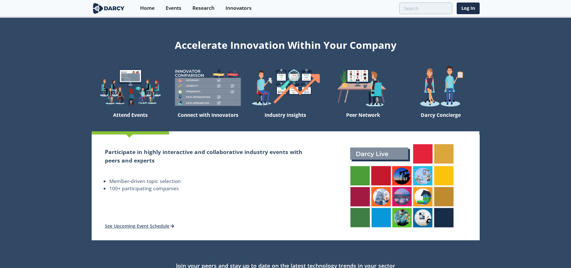 The height and width of the screenshot is (268, 571). Describe the element at coordinates (239, 8) in the screenshot. I see `div: Innovators` at that location.